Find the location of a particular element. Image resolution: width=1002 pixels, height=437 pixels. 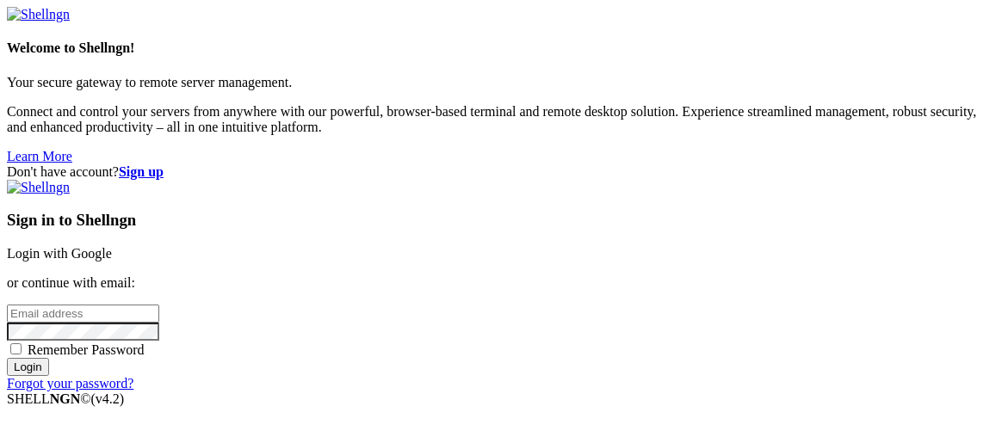

span: Remember Password is located at coordinates (86, 349).